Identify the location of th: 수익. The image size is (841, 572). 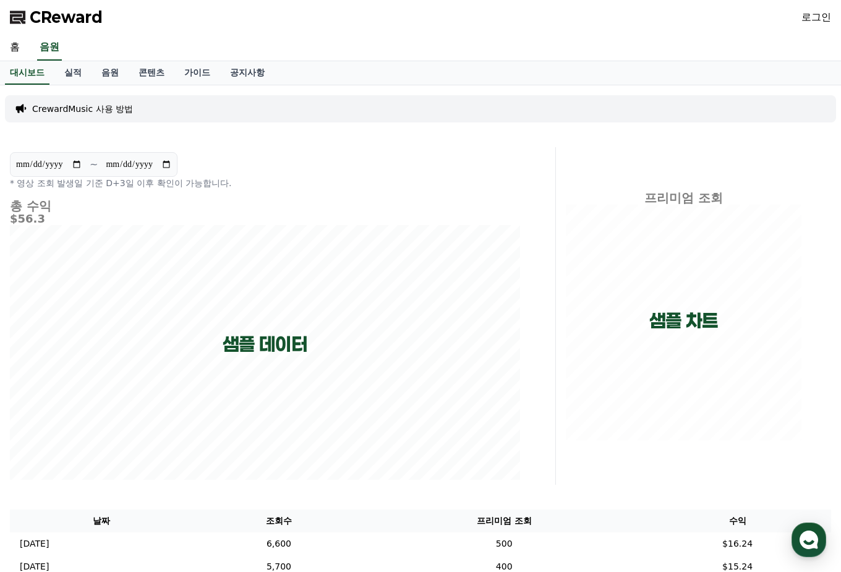
(737, 521).